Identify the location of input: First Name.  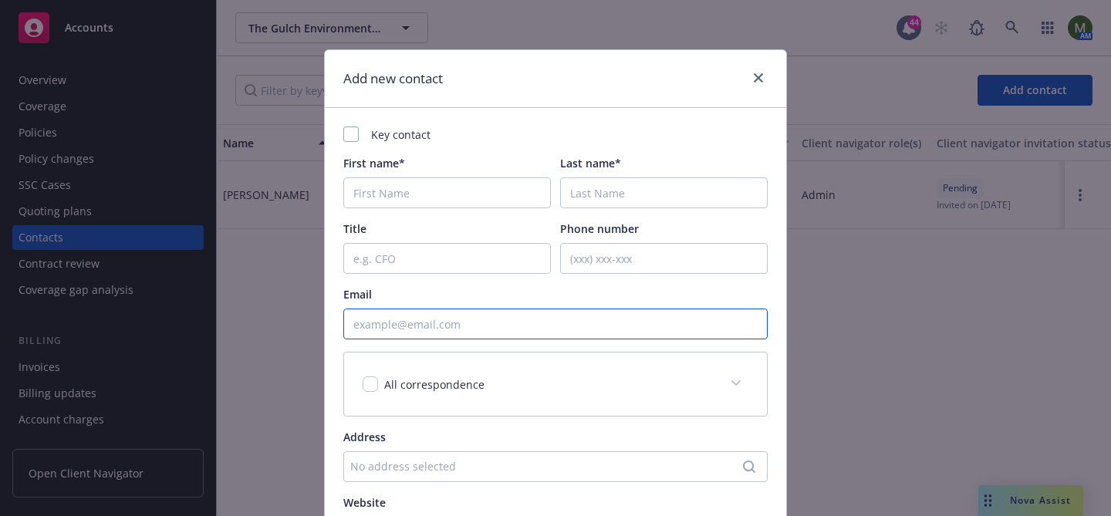
(447, 193).